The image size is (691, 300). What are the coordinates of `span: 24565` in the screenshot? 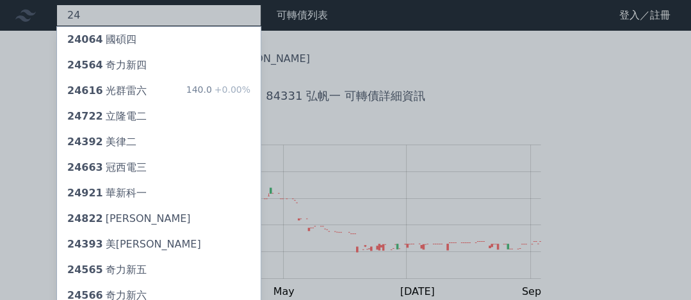 It's located at (85, 270).